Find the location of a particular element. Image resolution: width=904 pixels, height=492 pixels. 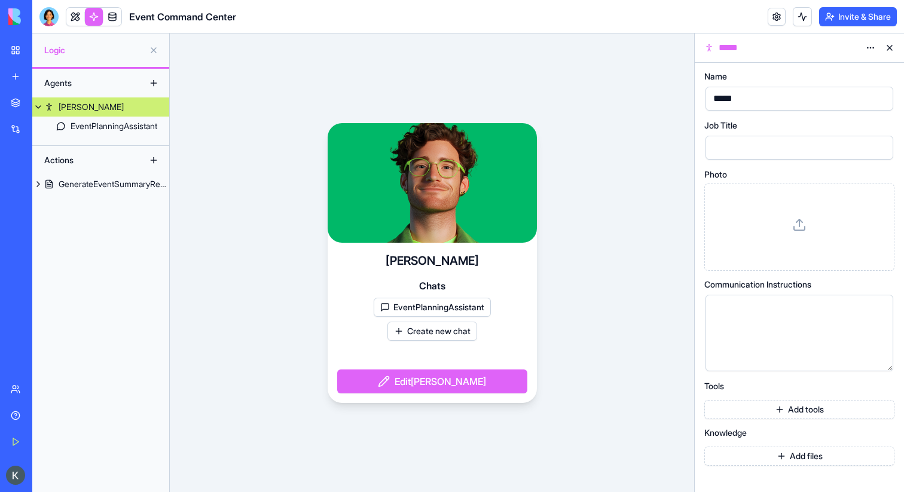

span: Job Title is located at coordinates (720, 126).